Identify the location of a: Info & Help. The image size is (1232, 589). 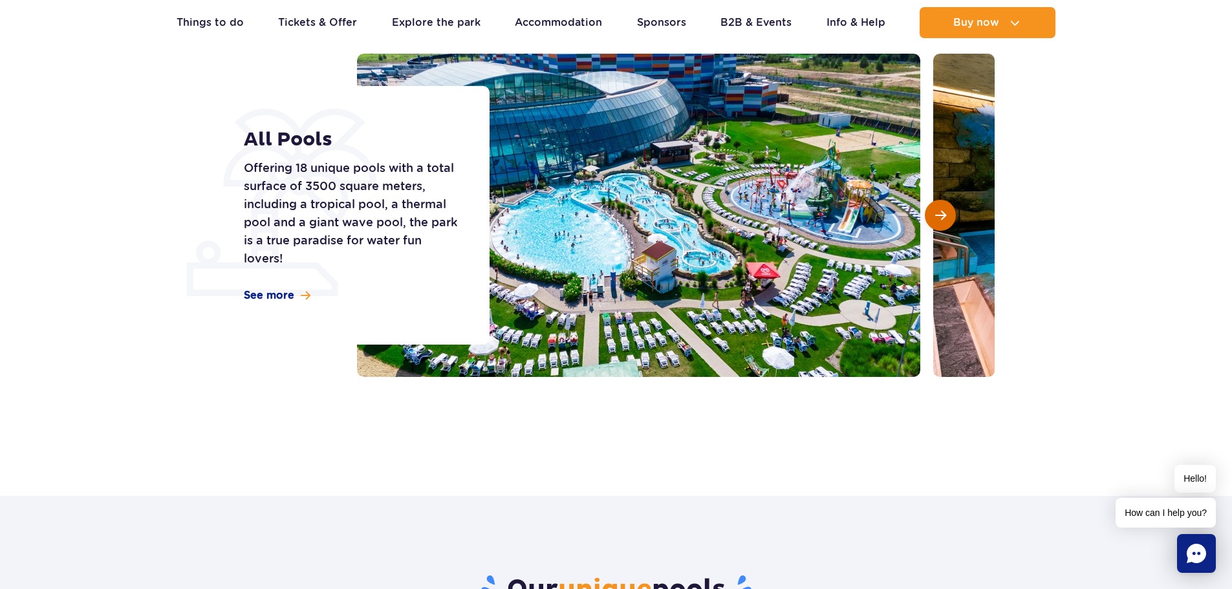
(856, 23).